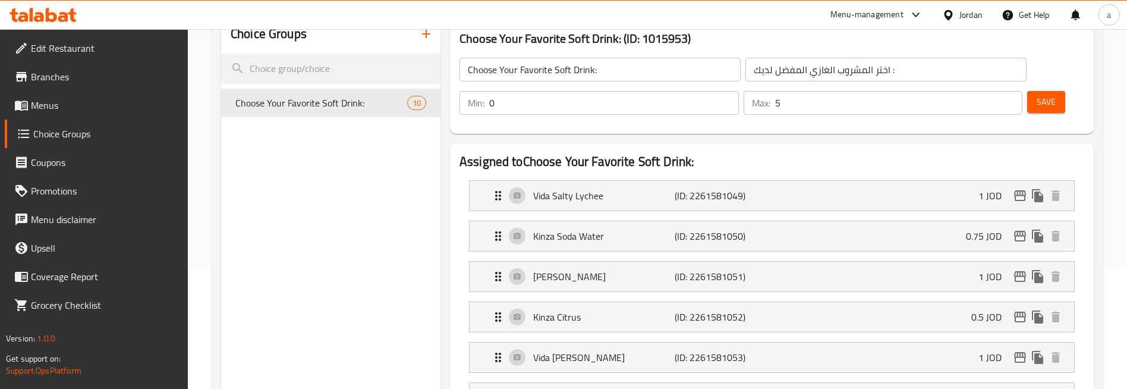 The width and height of the screenshot is (1127, 389). What do you see at coordinates (269, 34) in the screenshot?
I see `h2: Choice Groups` at bounding box center [269, 34].